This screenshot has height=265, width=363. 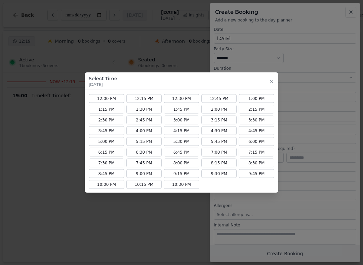 What do you see at coordinates (144, 120) in the screenshot?
I see `button: 2:45 PM` at bounding box center [144, 120].